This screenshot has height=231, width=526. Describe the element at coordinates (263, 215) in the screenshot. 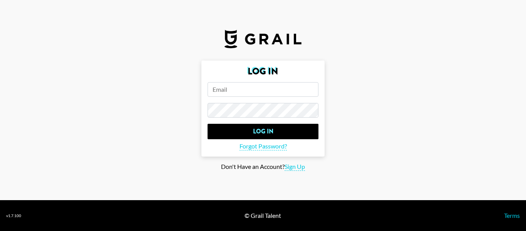

I see `div: © Grail Talent` at that location.